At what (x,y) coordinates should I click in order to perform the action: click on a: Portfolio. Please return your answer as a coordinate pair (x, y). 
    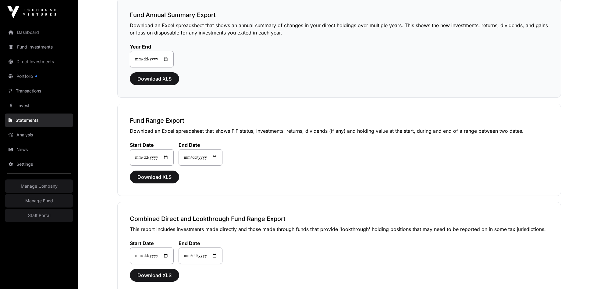
    Looking at the image, I should click on (39, 76).